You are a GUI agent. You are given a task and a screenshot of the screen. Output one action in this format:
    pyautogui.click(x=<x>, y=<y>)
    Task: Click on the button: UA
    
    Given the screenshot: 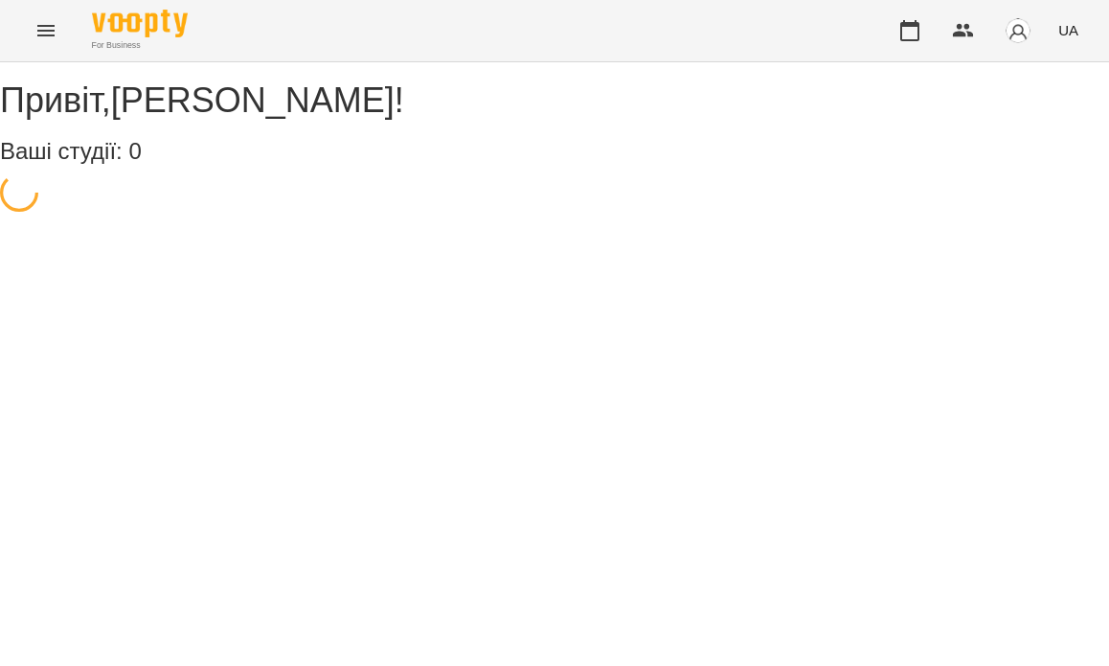 What is the action you would take?
    pyautogui.click(x=1068, y=30)
    